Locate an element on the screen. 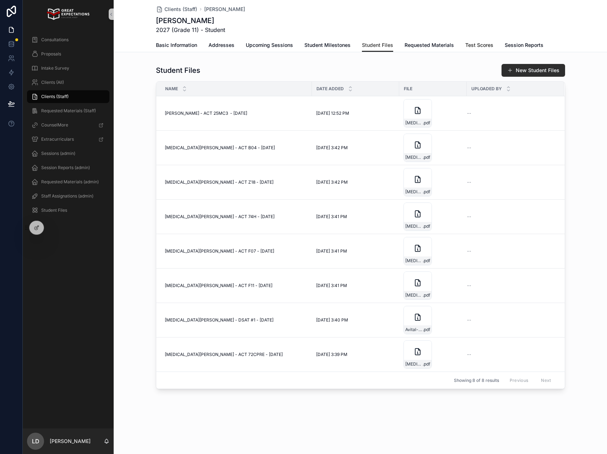 This screenshot has width=607, height=454. a: Requested Materials (admin) is located at coordinates (68, 182).